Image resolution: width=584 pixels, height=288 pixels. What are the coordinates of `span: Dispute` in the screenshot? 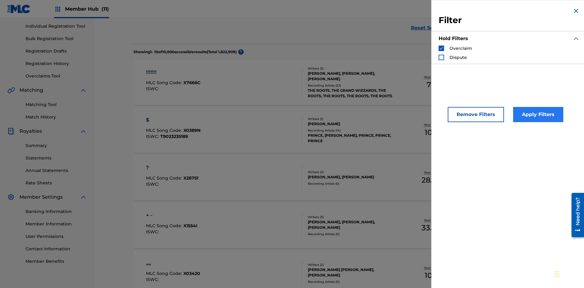 It's located at (458, 57).